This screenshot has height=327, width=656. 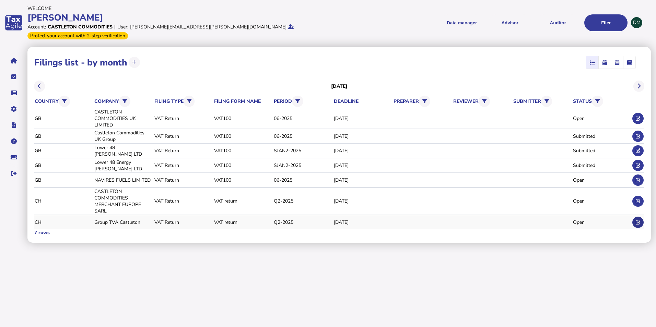 I want to click on button: Tasks, so click(x=14, y=77).